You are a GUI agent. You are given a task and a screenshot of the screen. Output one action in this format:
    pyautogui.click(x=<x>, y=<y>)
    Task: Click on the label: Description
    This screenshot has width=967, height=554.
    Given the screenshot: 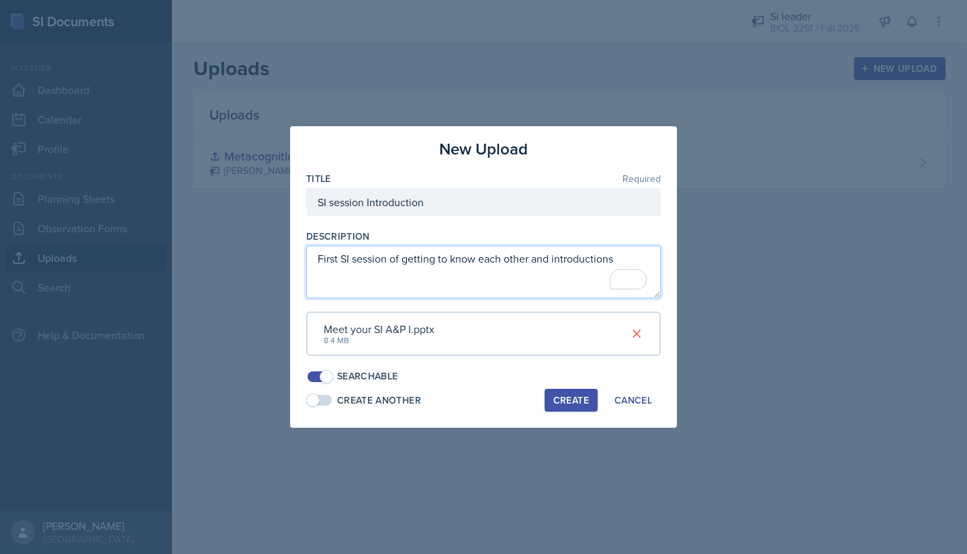 What is the action you would take?
    pyautogui.click(x=338, y=236)
    